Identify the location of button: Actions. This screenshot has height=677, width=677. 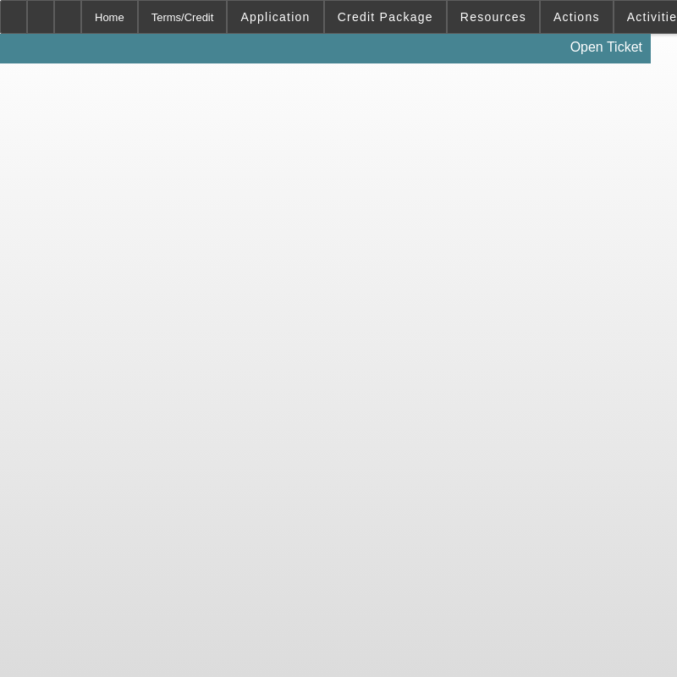
(576, 17).